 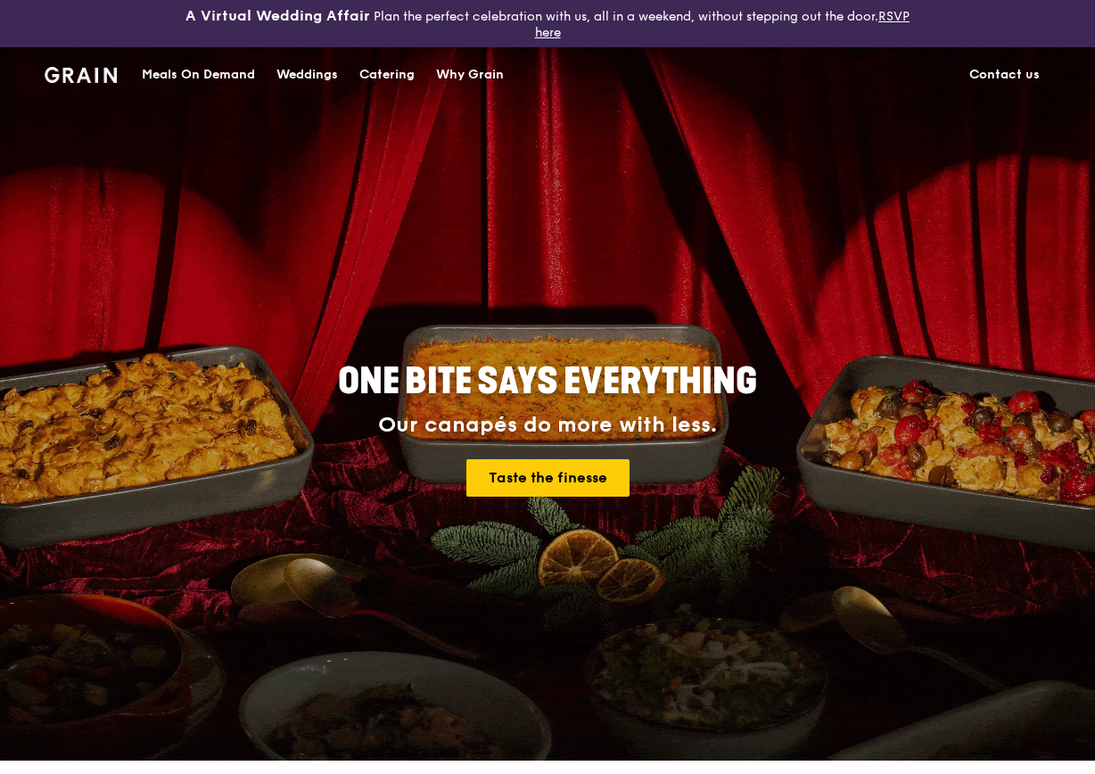 I want to click on div: Weddings, so click(x=307, y=75).